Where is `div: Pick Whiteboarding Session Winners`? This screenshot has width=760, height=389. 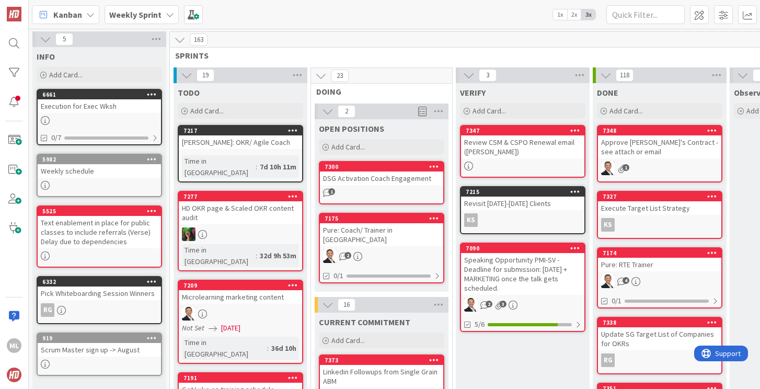 div: Pick Whiteboarding Session Winners is located at coordinates (99, 293).